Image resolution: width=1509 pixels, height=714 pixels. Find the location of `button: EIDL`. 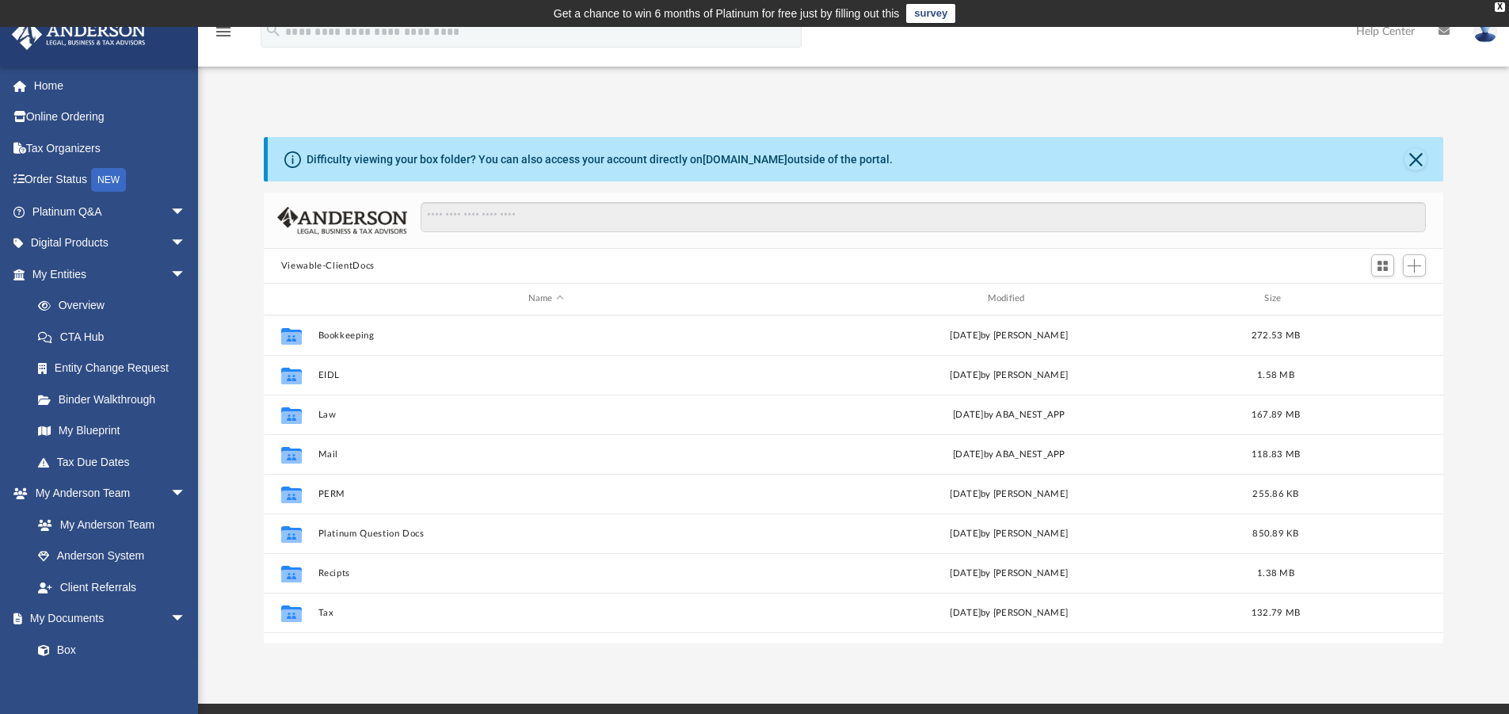

button: EIDL is located at coordinates (546, 375).